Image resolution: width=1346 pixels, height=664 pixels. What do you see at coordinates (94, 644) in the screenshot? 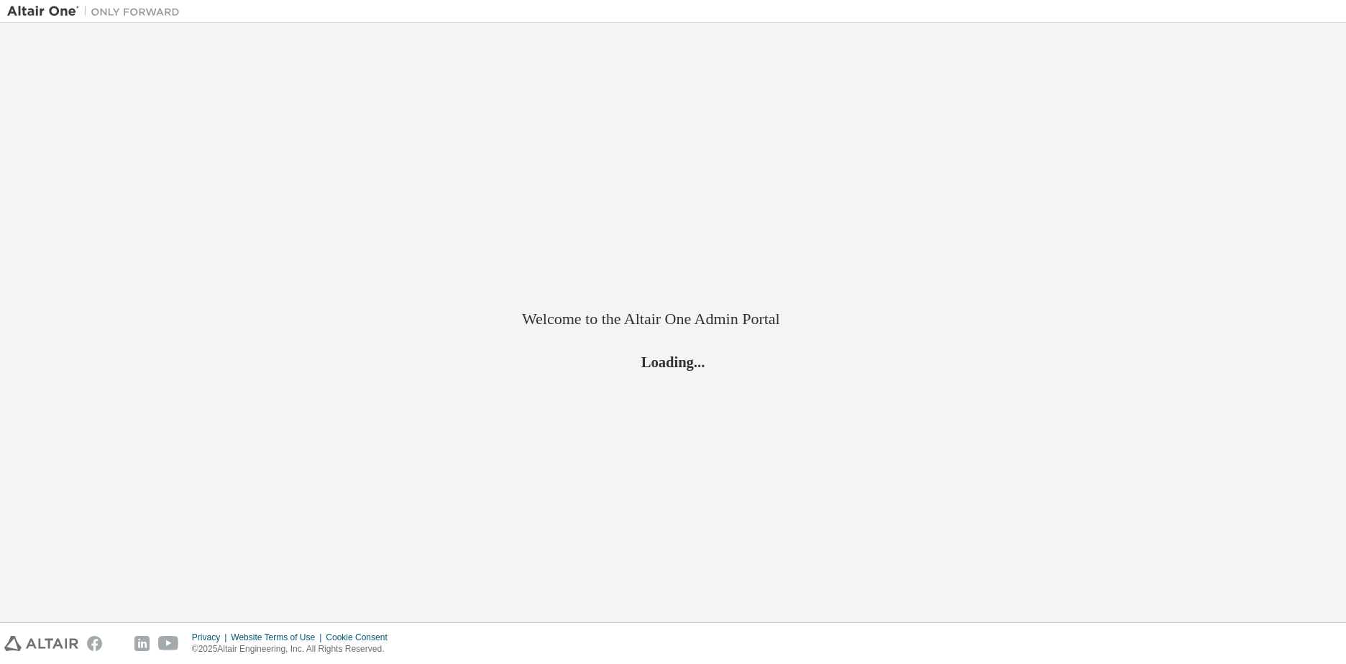
I see `img: facebook.svg` at bounding box center [94, 644].